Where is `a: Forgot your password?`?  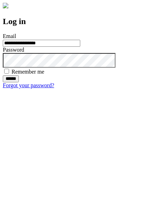 a: Forgot your password? is located at coordinates (28, 85).